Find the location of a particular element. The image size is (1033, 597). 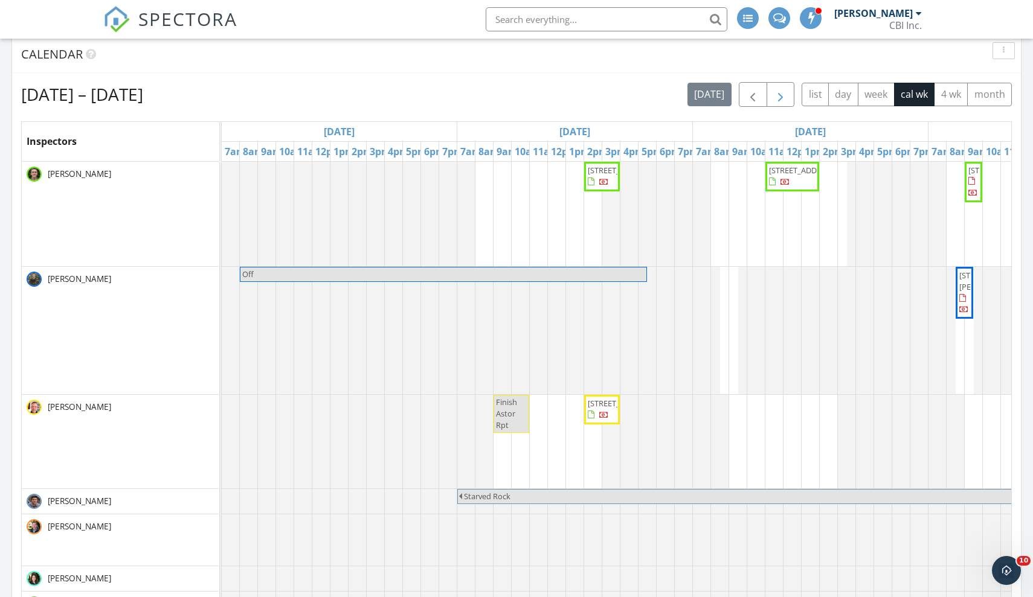

button: 4 wk is located at coordinates (950, 94).